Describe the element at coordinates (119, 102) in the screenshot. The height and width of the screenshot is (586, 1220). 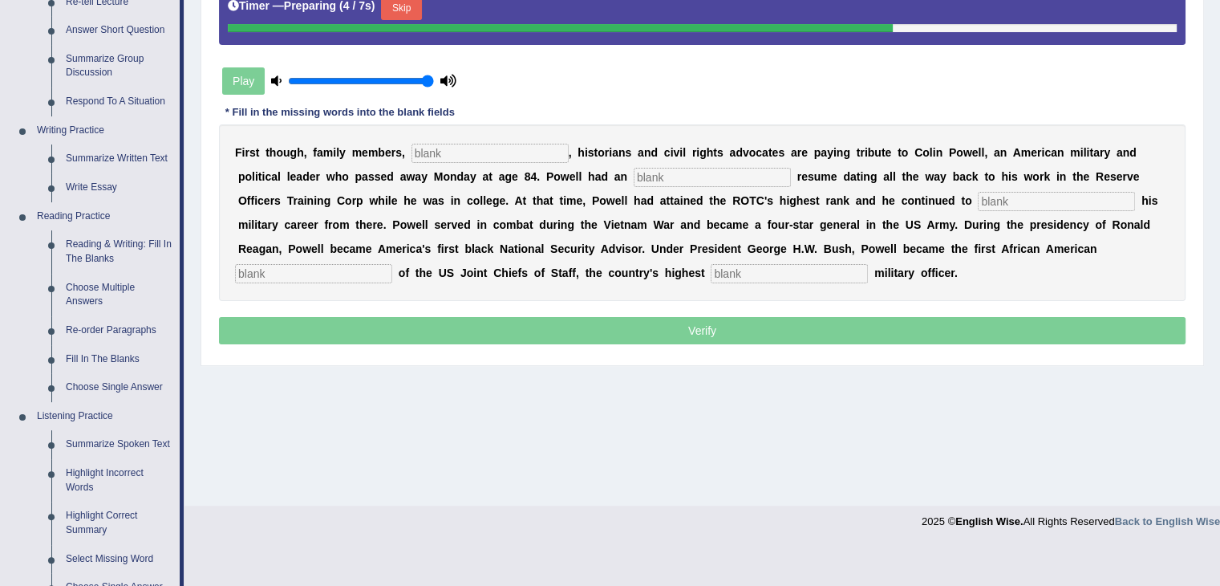
I see `a: Respond To A Situation` at that location.